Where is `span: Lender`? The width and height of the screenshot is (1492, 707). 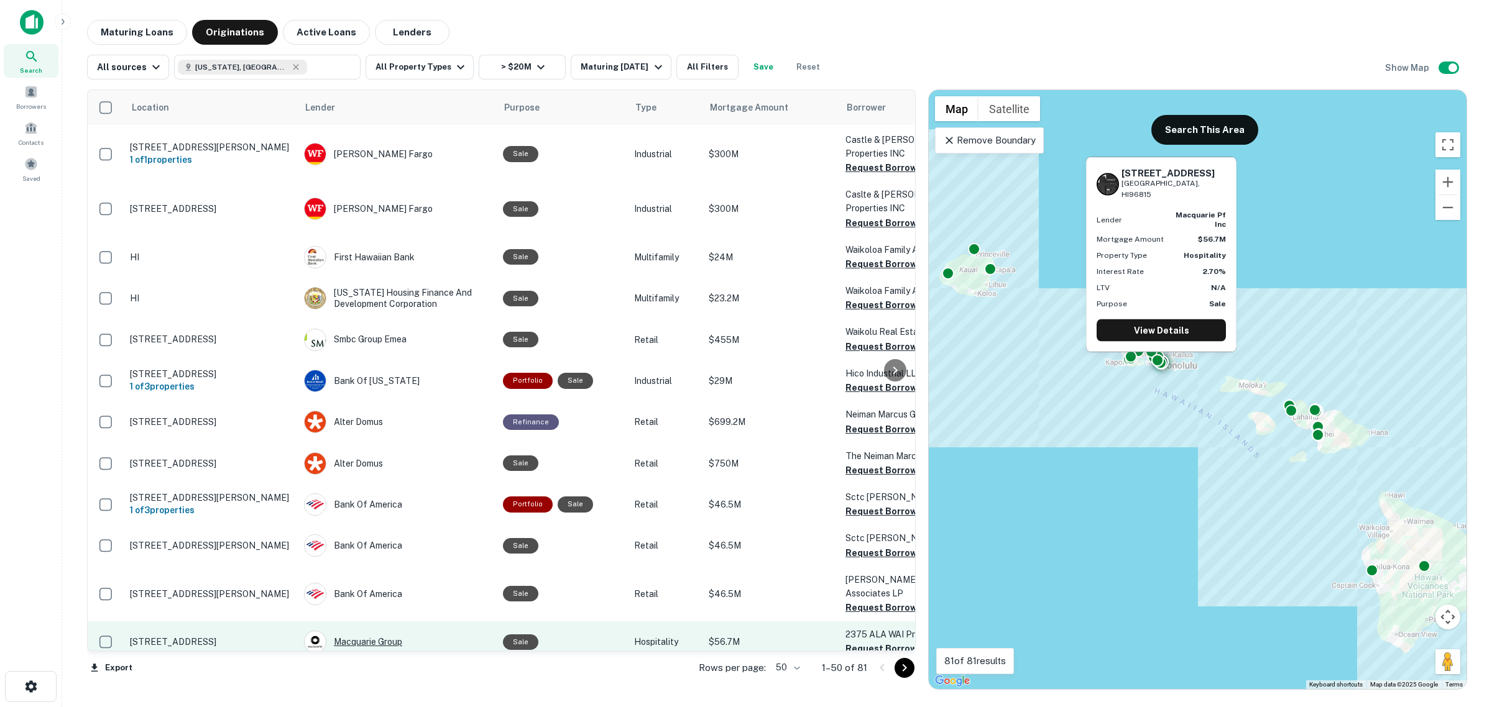 span: Lender is located at coordinates (320, 108).